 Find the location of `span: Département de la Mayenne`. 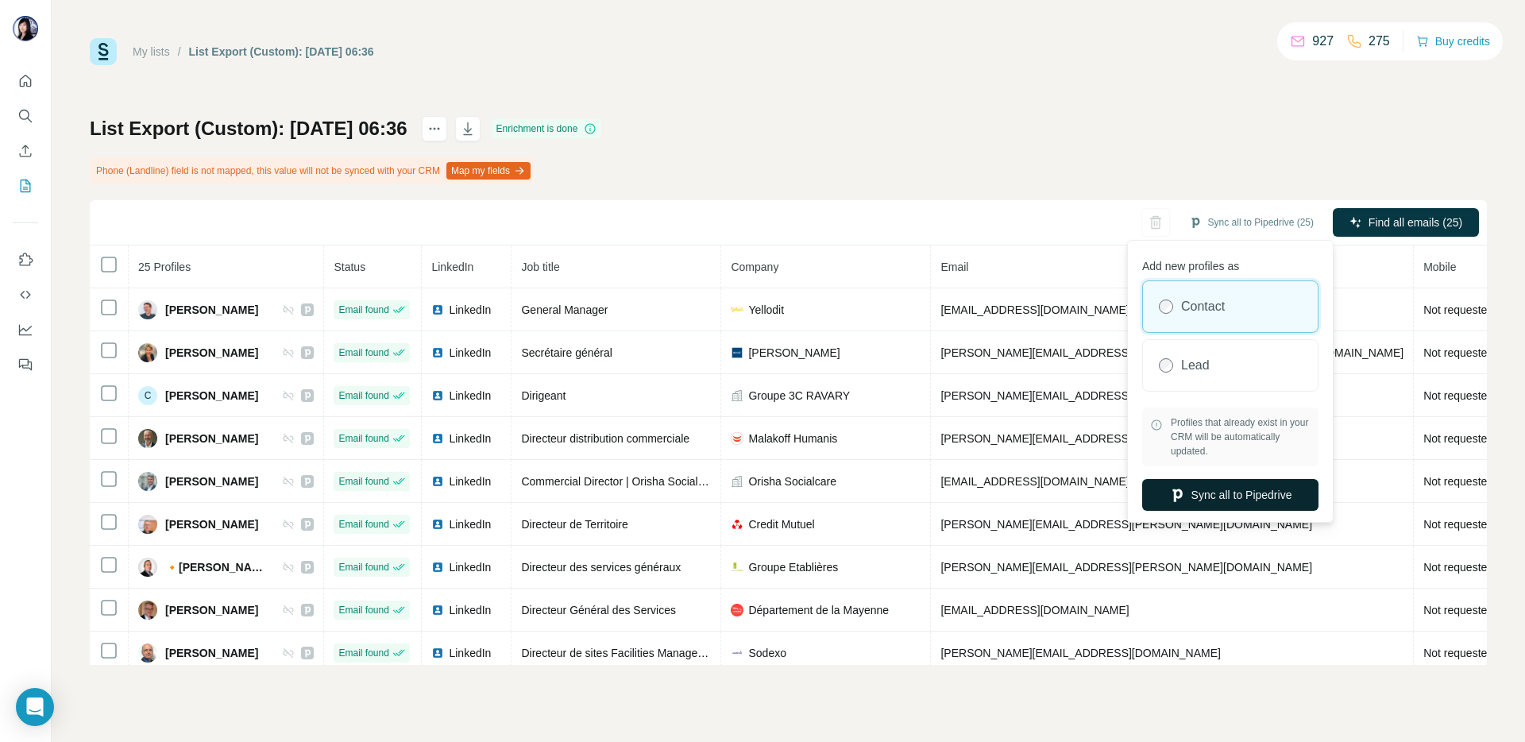

span: Département de la Mayenne is located at coordinates (818, 610).